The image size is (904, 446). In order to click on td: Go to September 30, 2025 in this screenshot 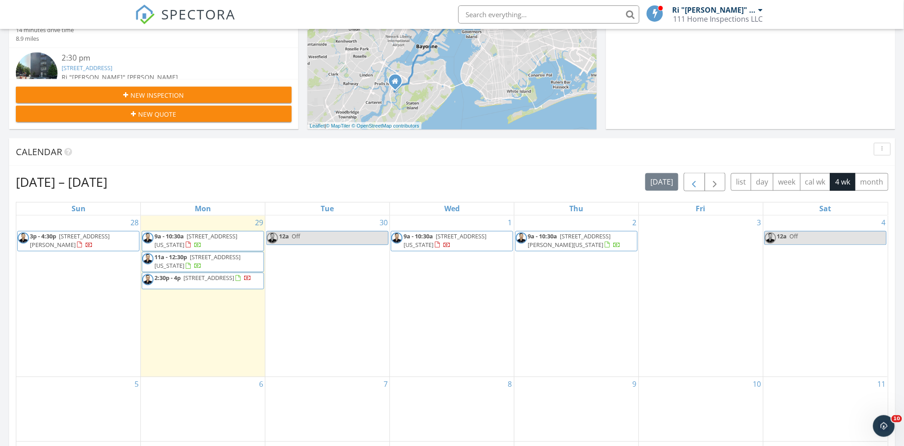, I will do `click(327, 297)`.